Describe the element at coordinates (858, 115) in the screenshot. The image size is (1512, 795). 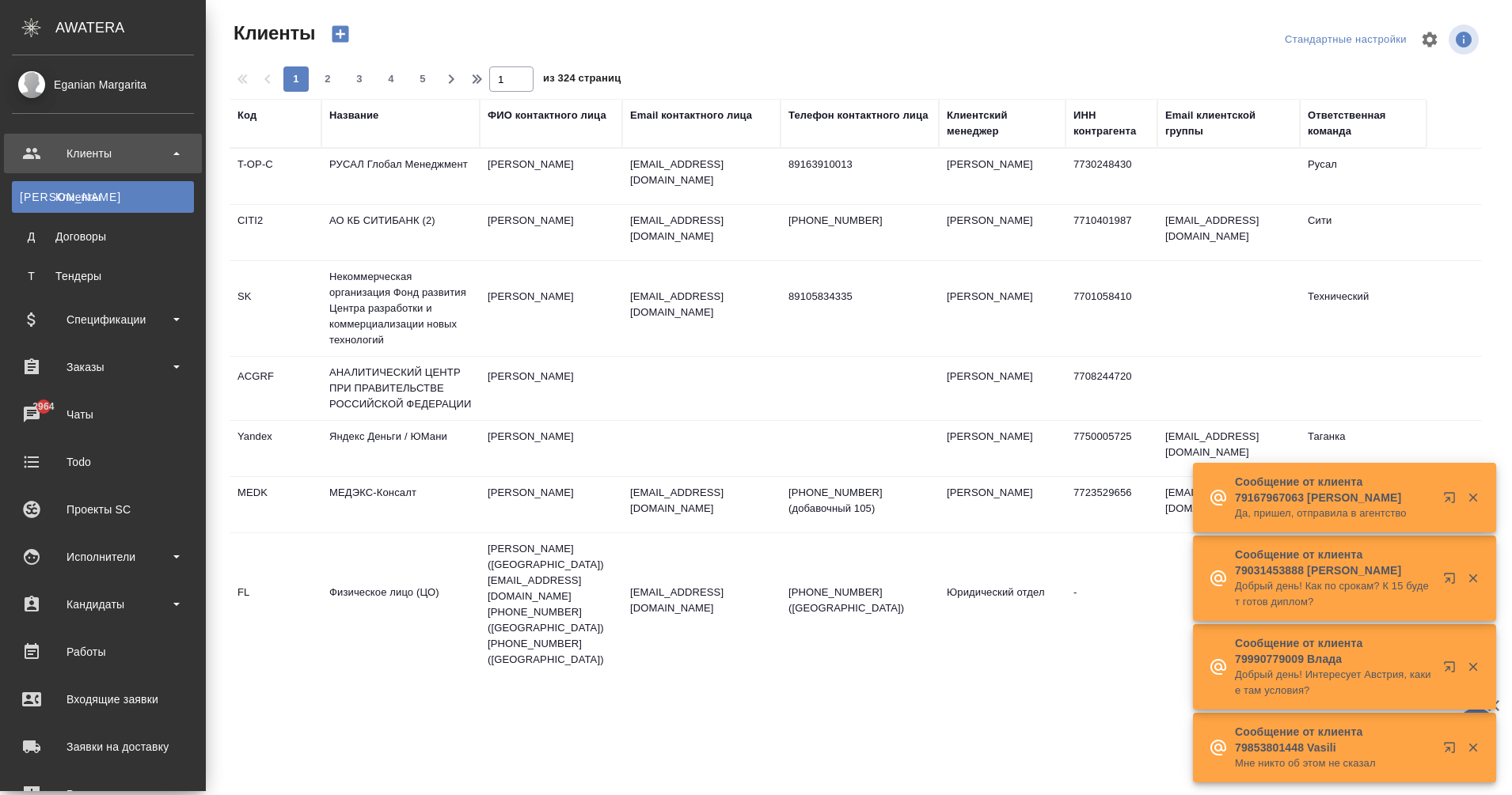
I see `div: Телефон контактного лица` at that location.